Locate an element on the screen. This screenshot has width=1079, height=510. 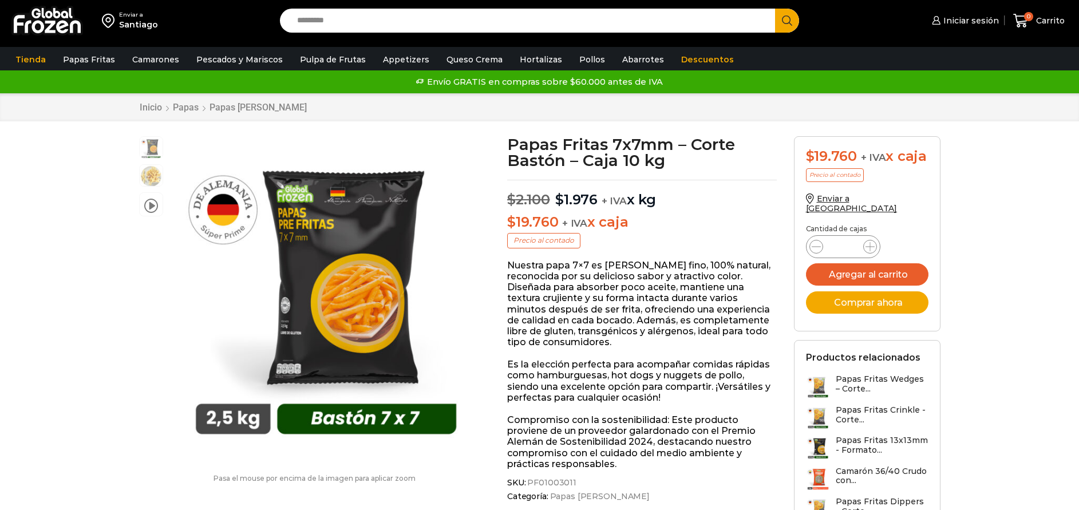
a: Hortalizas is located at coordinates (541, 60).